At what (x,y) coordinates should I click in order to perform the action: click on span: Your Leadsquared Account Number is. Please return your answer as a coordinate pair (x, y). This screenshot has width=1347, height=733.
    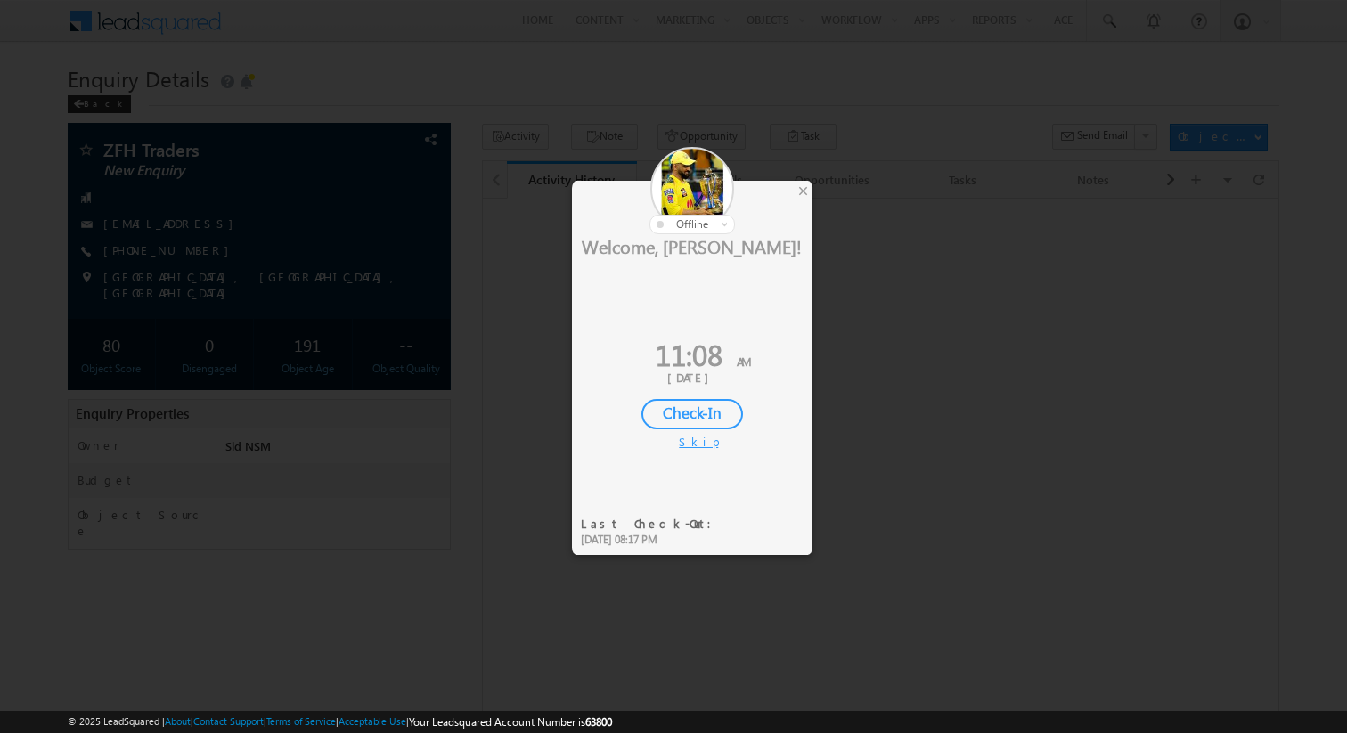
    Looking at the image, I should click on (510, 722).